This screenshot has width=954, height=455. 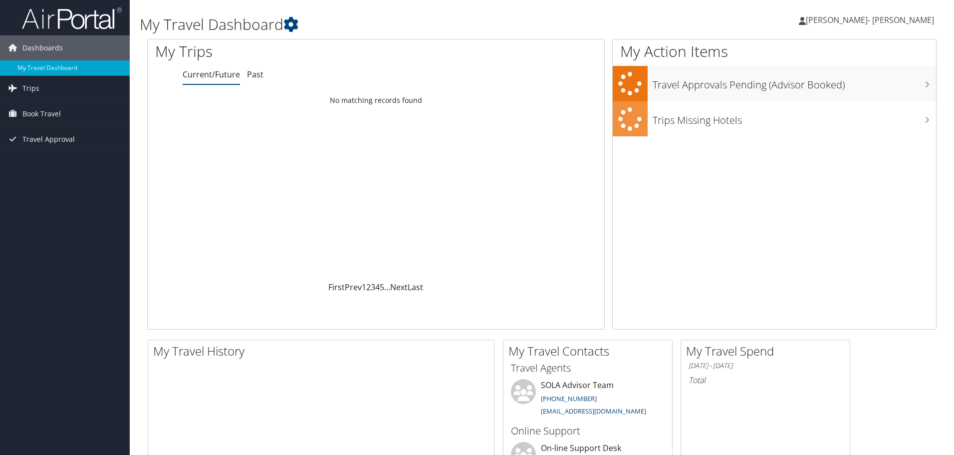 What do you see at coordinates (399, 287) in the screenshot?
I see `a: Next` at bounding box center [399, 287].